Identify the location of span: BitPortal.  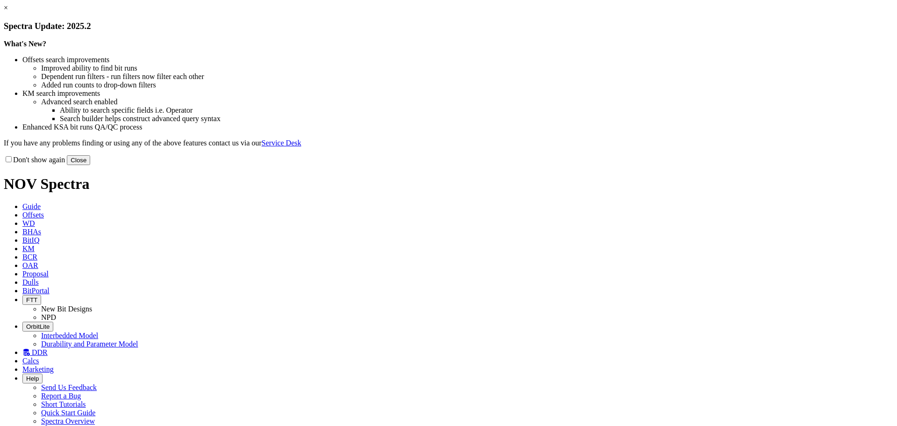
(36, 290).